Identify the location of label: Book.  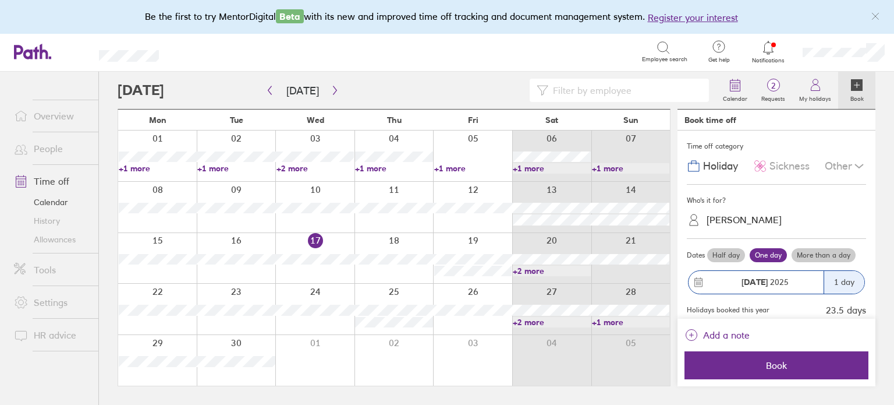
(857, 97).